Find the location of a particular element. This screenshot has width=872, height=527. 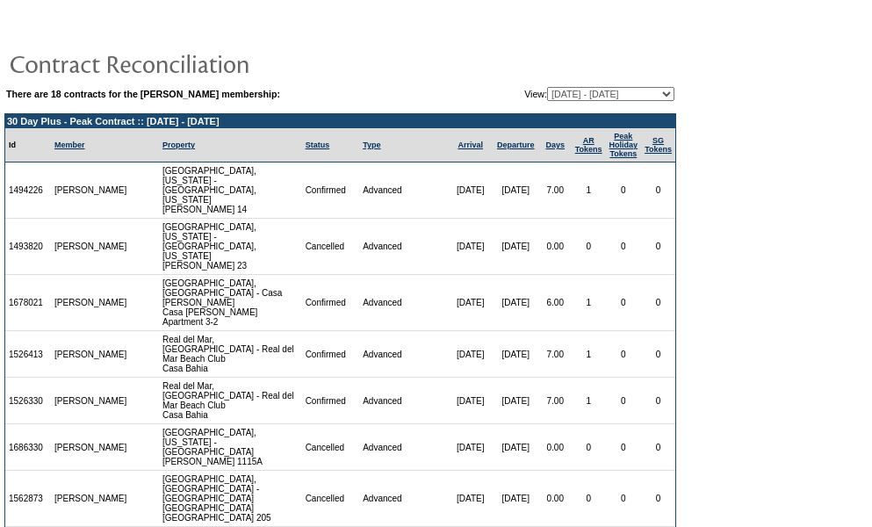

td: 1678021 is located at coordinates (28, 303).